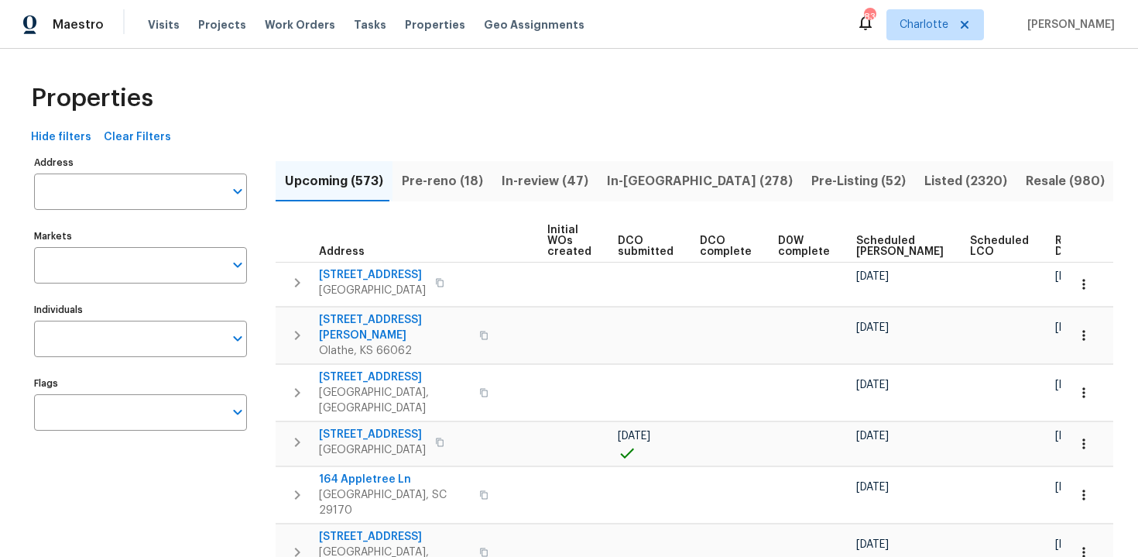 This screenshot has height=557, width=1138. What do you see at coordinates (999, 246) in the screenshot?
I see `span: Scheduled LCO` at bounding box center [999, 246].